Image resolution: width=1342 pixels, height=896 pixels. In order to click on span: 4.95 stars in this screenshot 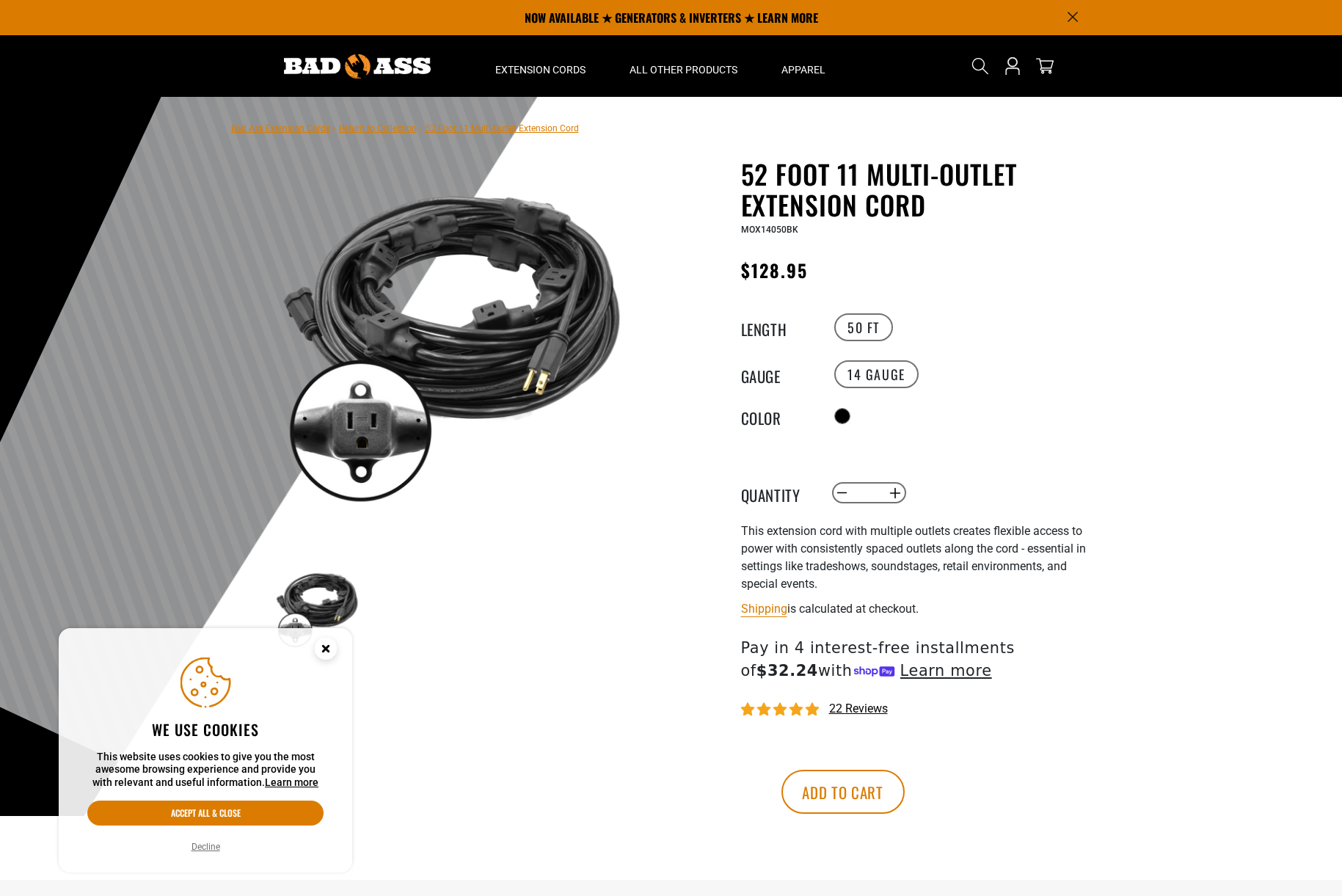, I will do `click(782, 710)`.